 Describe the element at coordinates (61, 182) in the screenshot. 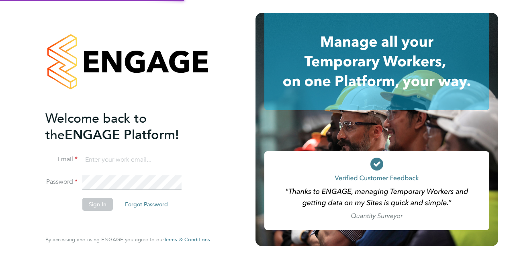

I see `label: Password` at that location.